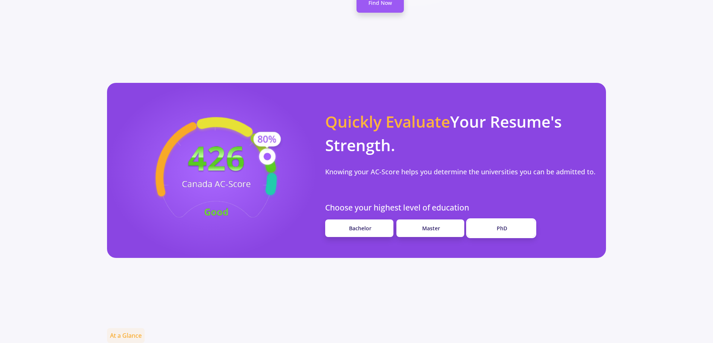 Image resolution: width=713 pixels, height=343 pixels. I want to click on span: At a Glance, so click(126, 335).